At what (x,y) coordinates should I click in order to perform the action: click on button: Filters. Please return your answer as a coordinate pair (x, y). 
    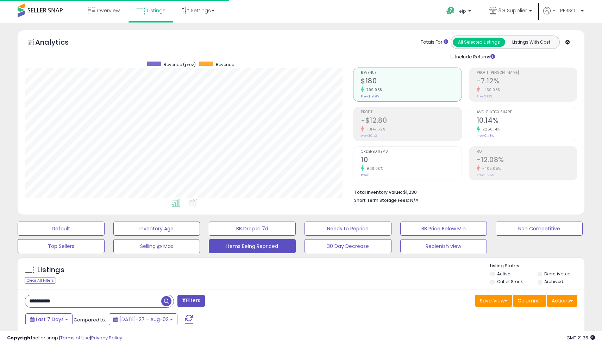
    Looking at the image, I should click on (191, 301).